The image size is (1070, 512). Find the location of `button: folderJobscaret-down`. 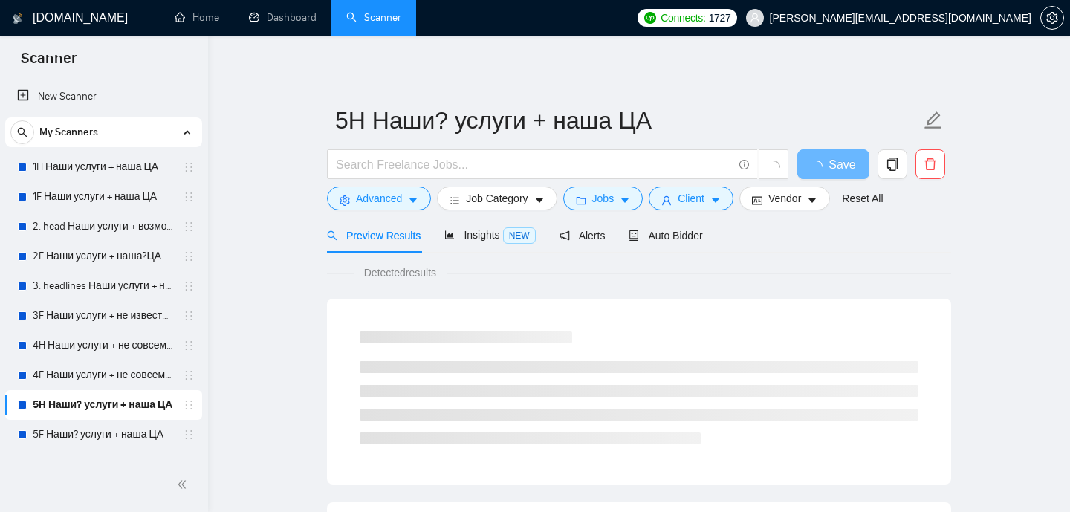

button: folderJobscaret-down is located at coordinates (603, 198).